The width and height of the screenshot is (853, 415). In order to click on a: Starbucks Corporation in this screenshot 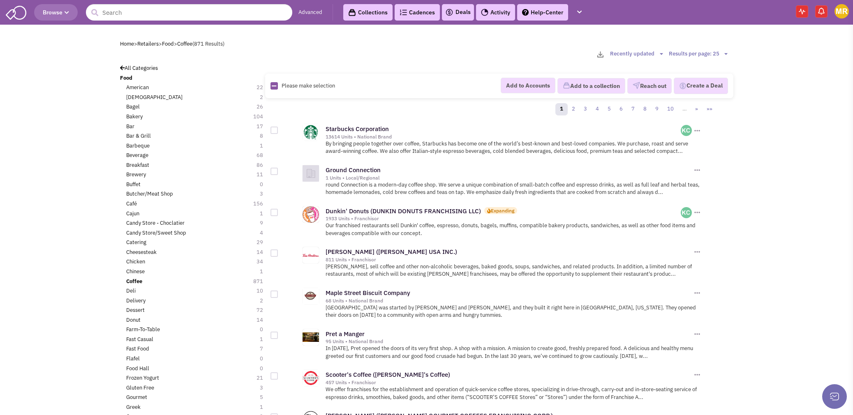, I will do `click(357, 129)`.